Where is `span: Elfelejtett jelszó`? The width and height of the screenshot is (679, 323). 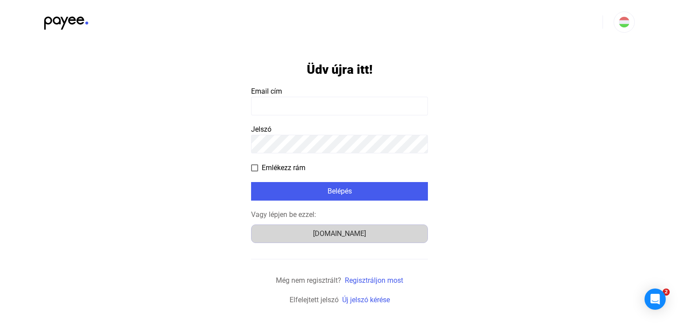 span: Elfelejtett jelszó is located at coordinates (314, 300).